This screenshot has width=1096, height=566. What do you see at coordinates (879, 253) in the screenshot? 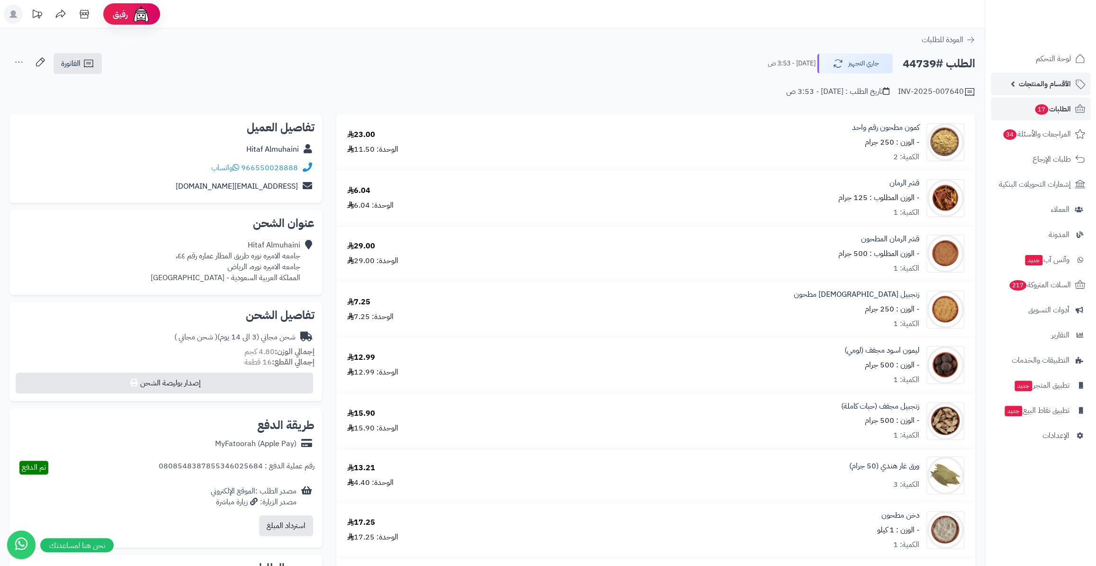
I see `small: - الوزن المطلوب : 500 جرام` at bounding box center [879, 253].